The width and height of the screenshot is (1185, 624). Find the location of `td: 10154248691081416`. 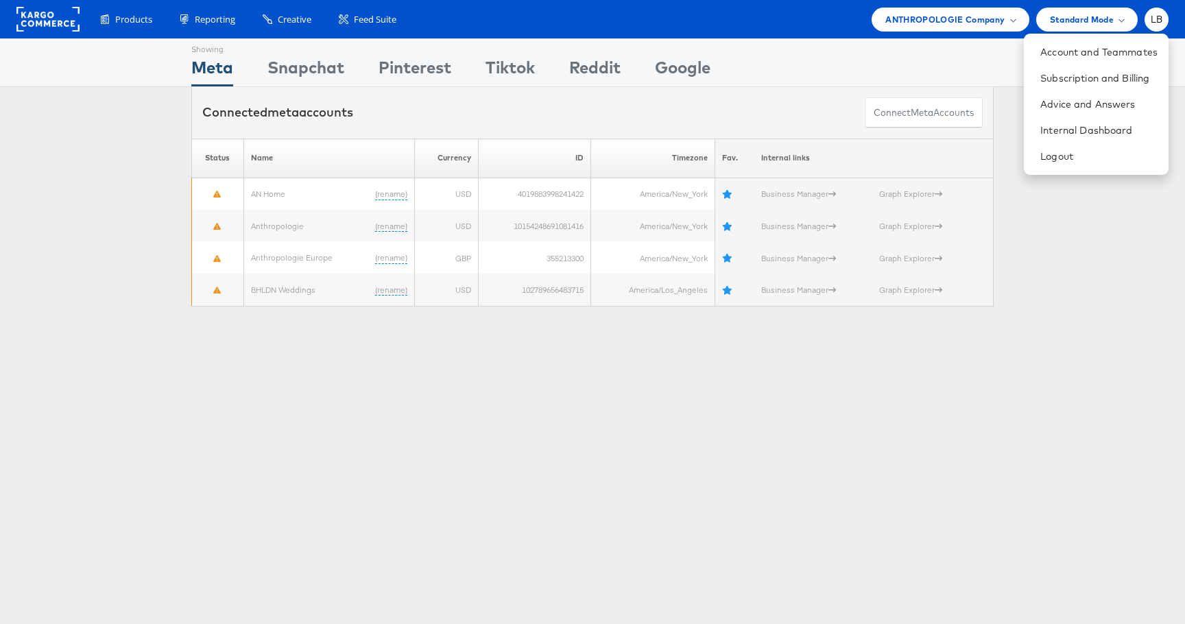

td: 10154248691081416 is located at coordinates (535, 226).